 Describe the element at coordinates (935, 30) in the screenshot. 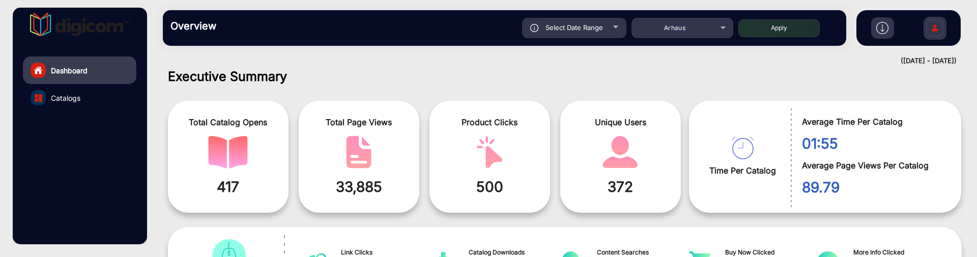

I see `img: Sign%20Up.svg` at that location.